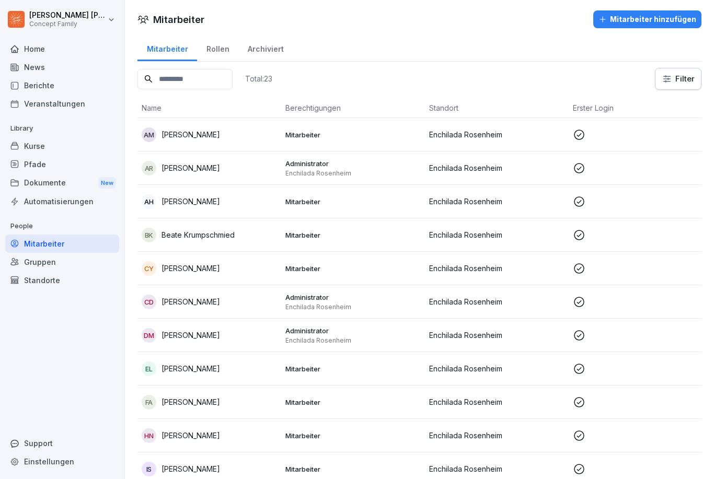 Image resolution: width=714 pixels, height=479 pixels. I want to click on div: Veranstaltungen, so click(62, 103).